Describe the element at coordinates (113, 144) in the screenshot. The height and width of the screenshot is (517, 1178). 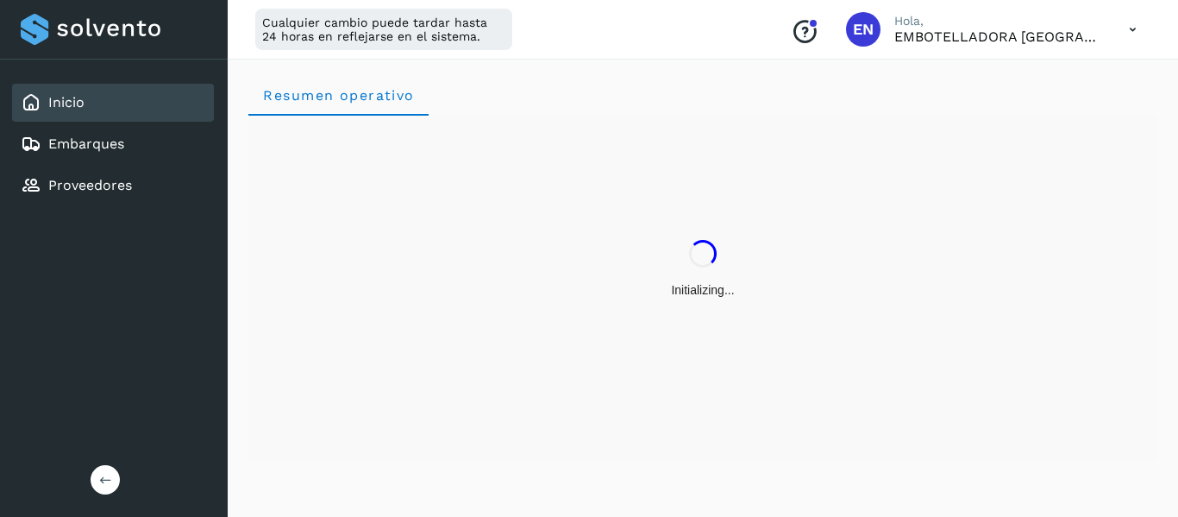
I see `div: Embarques` at that location.